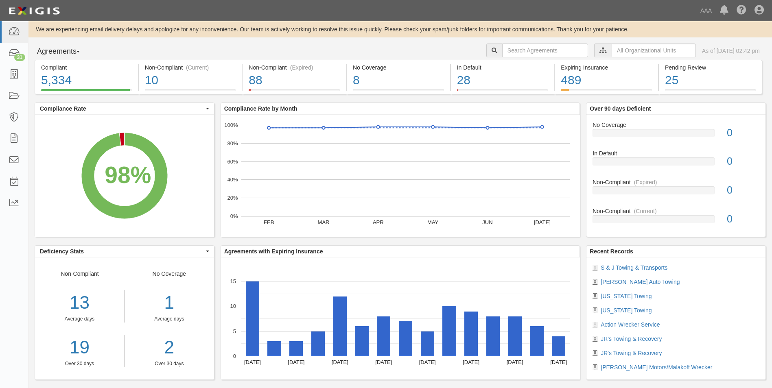 Image resolution: width=772 pixels, height=388 pixels. Describe the element at coordinates (231, 125) in the screenshot. I see `text: 100%` at that location.